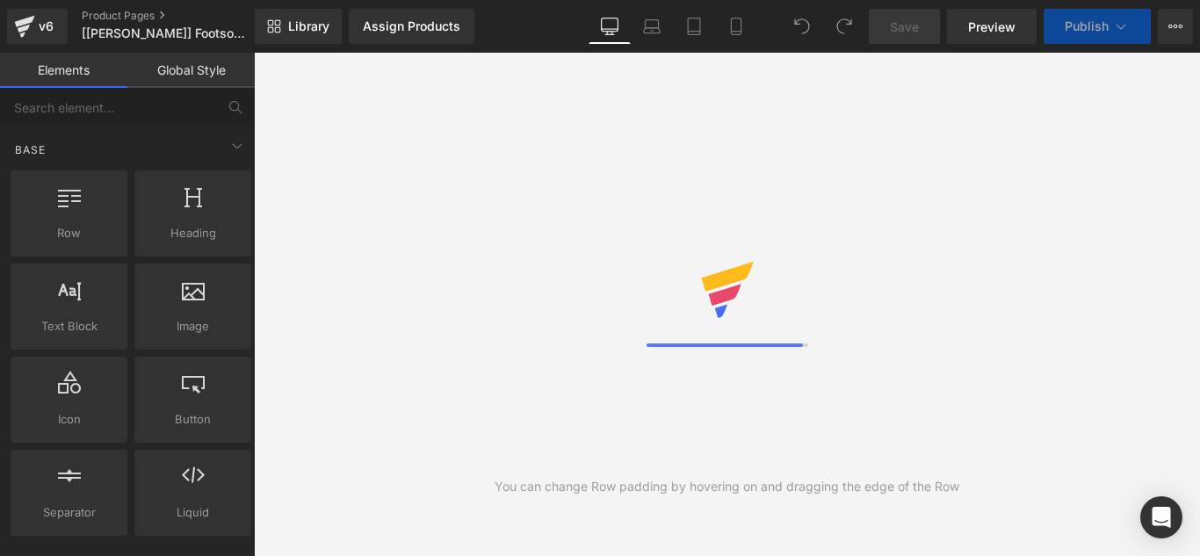  I want to click on span: Image, so click(192, 326).